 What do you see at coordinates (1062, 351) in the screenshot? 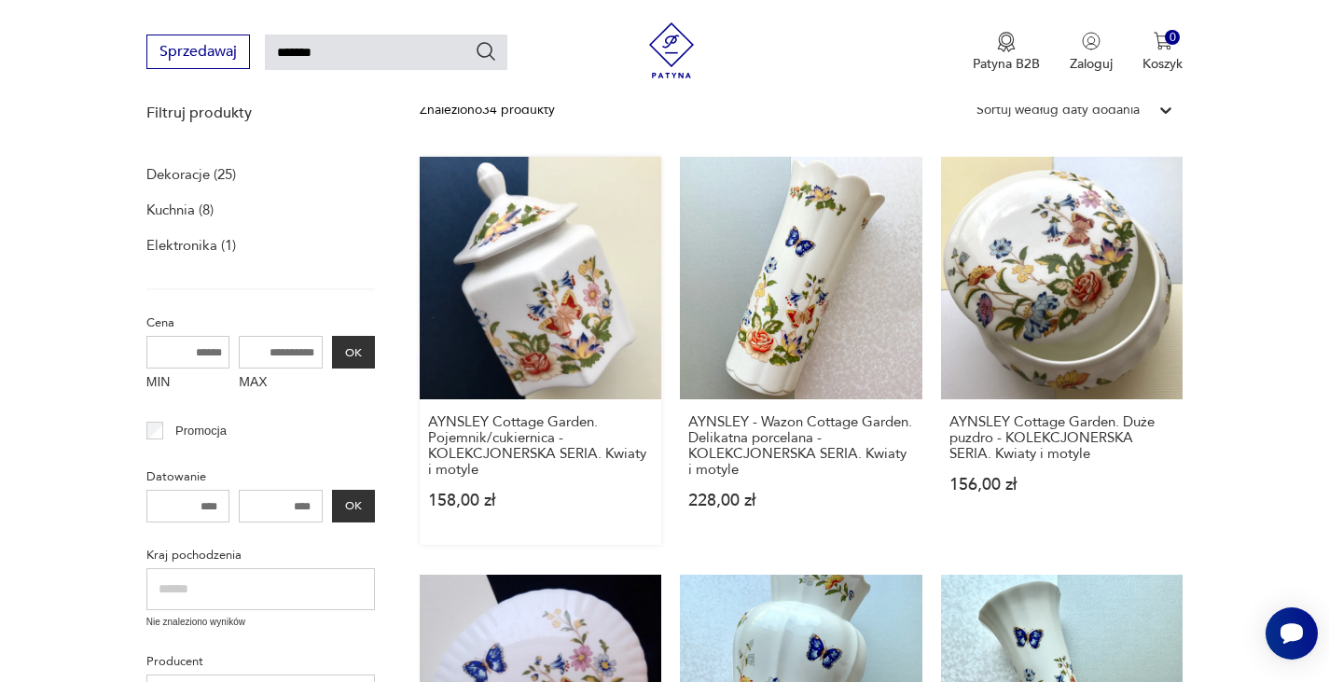
I see `a: AYNSLEY Cottage Garden. Duże puzdro - KOLEKCJONERSKA SERIA. Kwiaty i motyleAYNSLEY Cottage Garden...` at bounding box center [1062, 351].